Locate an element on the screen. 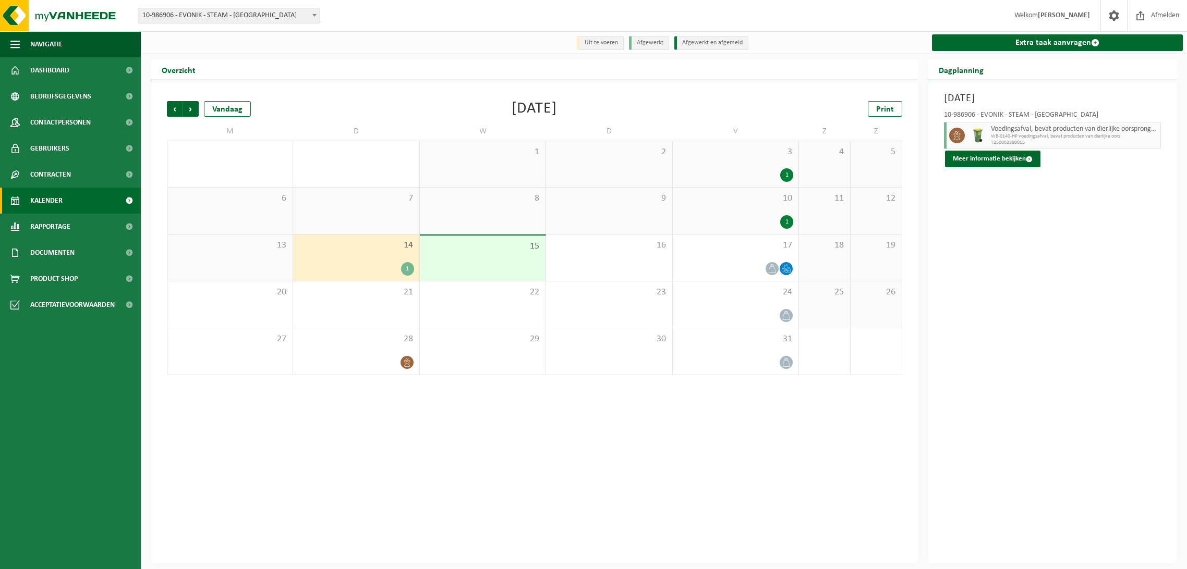 The height and width of the screenshot is (569, 1187). span: Contracten is located at coordinates (51, 175).